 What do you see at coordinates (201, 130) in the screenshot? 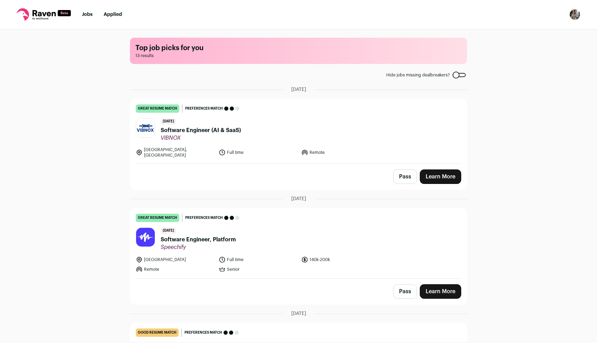
I see `span: Software Engineer (AI & SaaS)` at bounding box center [201, 130].